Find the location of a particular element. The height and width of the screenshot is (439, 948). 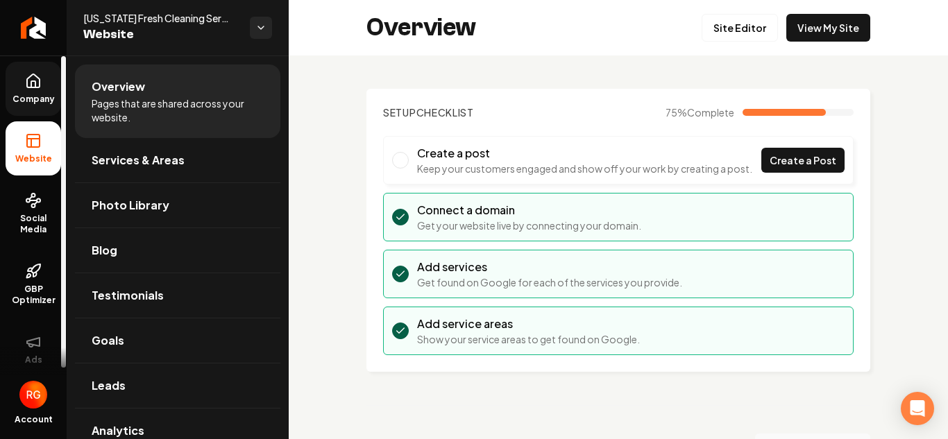

a: Social Media is located at coordinates (33, 214).